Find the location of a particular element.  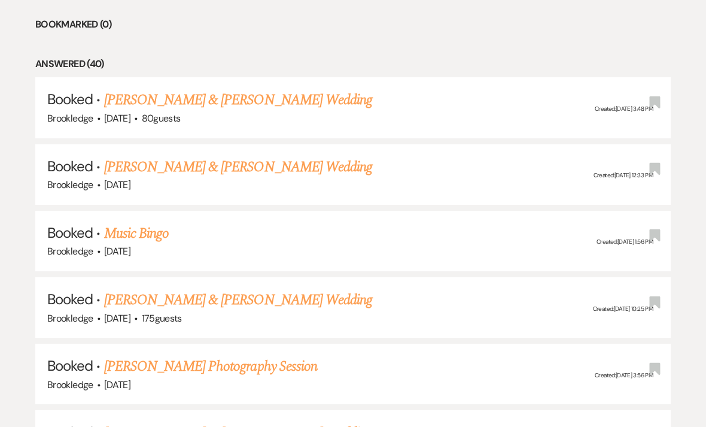

li: Bookmarked (0) is located at coordinates (353, 25).